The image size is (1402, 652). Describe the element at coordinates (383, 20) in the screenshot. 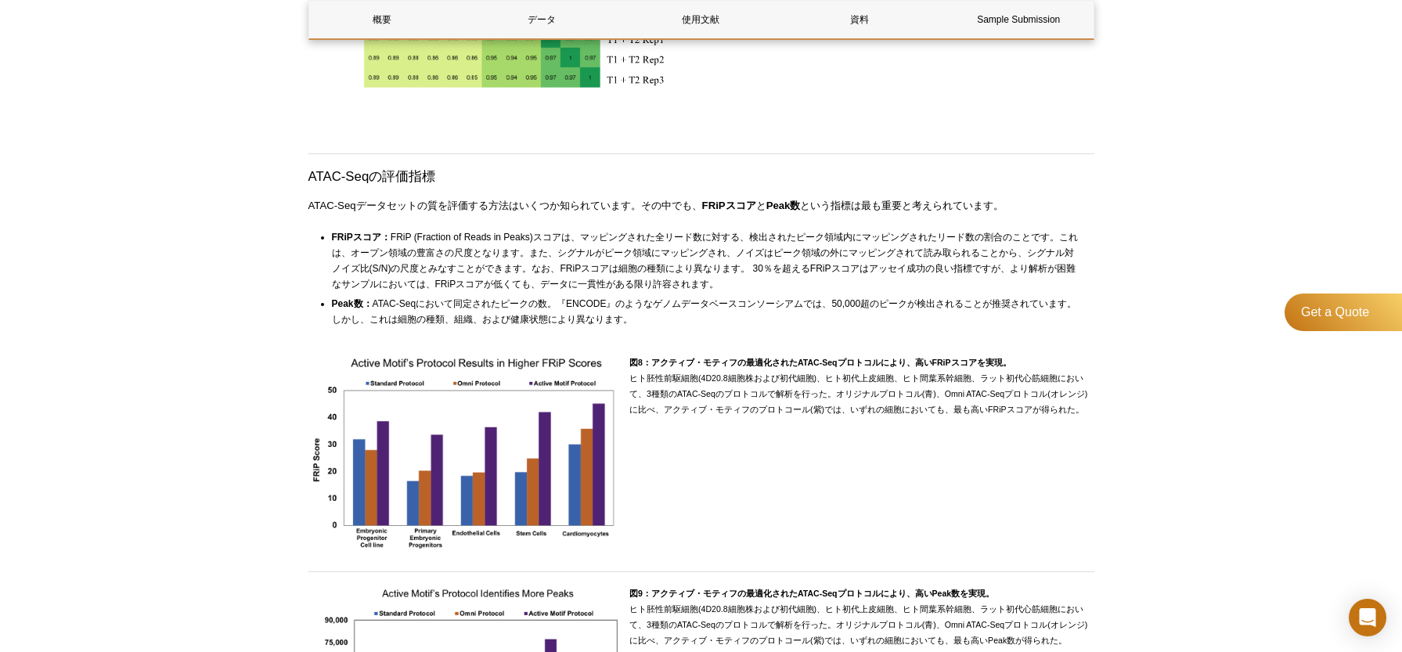

I see `a: 概要` at that location.